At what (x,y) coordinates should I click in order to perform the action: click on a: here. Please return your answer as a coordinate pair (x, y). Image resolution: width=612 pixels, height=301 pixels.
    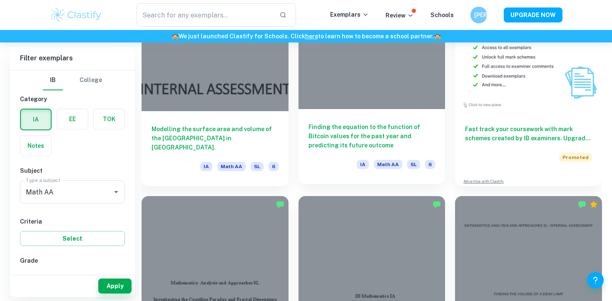
    Looking at the image, I should click on (311, 36).